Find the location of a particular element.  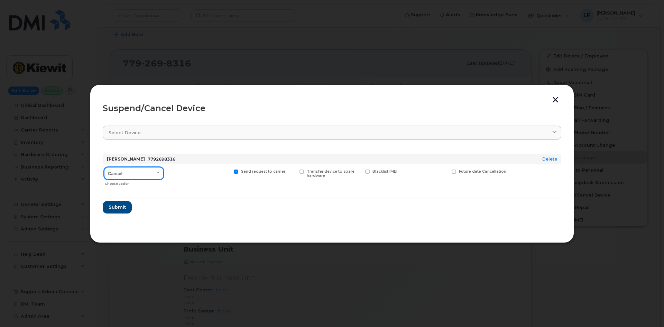

span: Blacklist IMEI is located at coordinates (385, 171).